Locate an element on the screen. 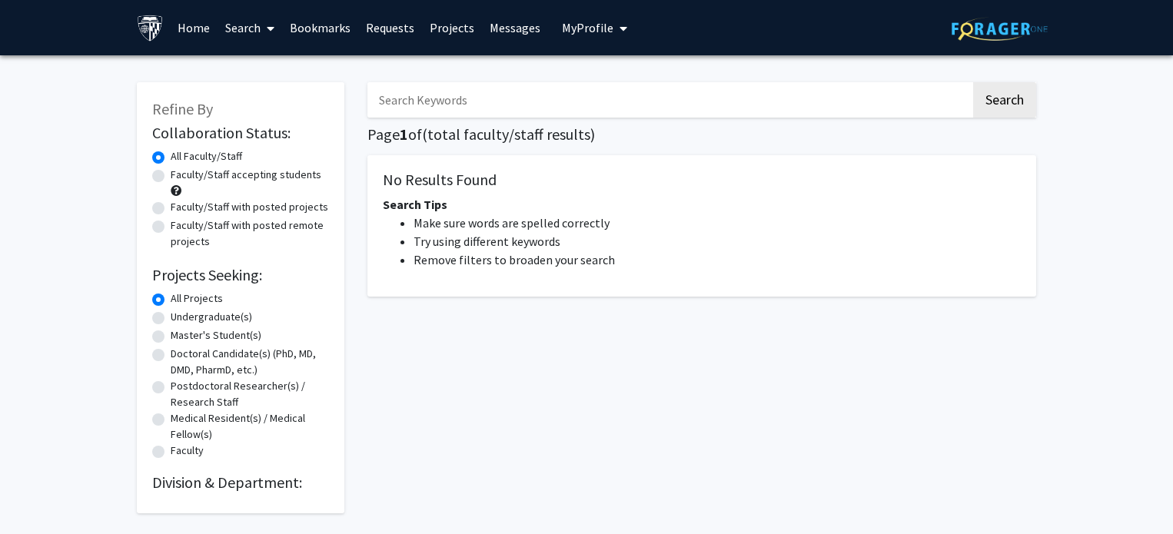  label: All Faculty/Staff is located at coordinates (206, 156).